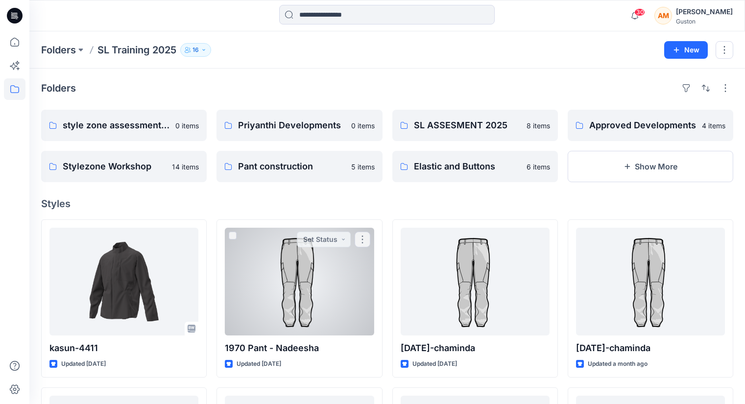 This screenshot has width=745, height=404. What do you see at coordinates (124, 167) in the screenshot?
I see `a: Stylezone Workshop14 items` at bounding box center [124, 167].